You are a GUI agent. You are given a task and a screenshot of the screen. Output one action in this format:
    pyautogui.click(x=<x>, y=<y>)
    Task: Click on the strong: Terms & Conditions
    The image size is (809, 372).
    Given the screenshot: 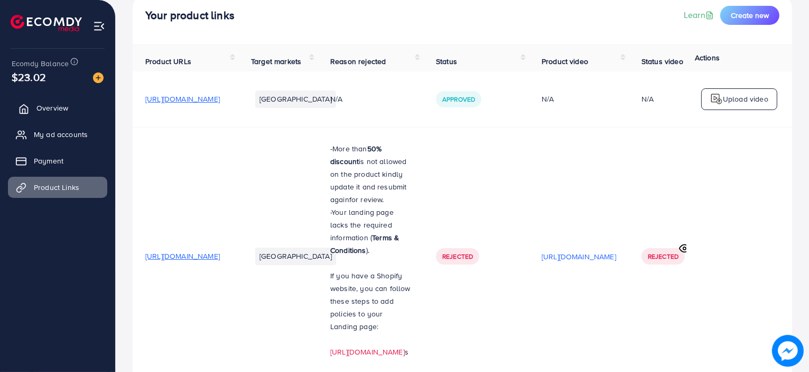 What is the action you would take?
    pyautogui.click(x=365, y=244)
    